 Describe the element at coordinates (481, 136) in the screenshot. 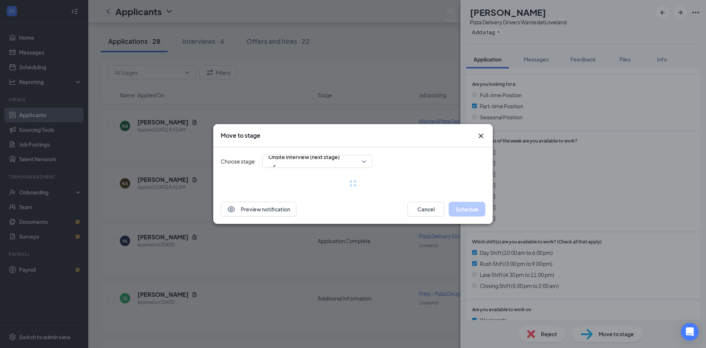

I see `svg: Cross` at that location.